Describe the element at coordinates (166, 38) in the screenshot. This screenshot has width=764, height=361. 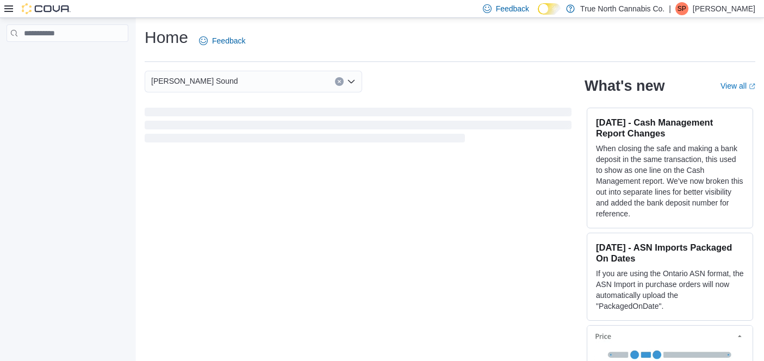
I see `h1: Home` at that location.